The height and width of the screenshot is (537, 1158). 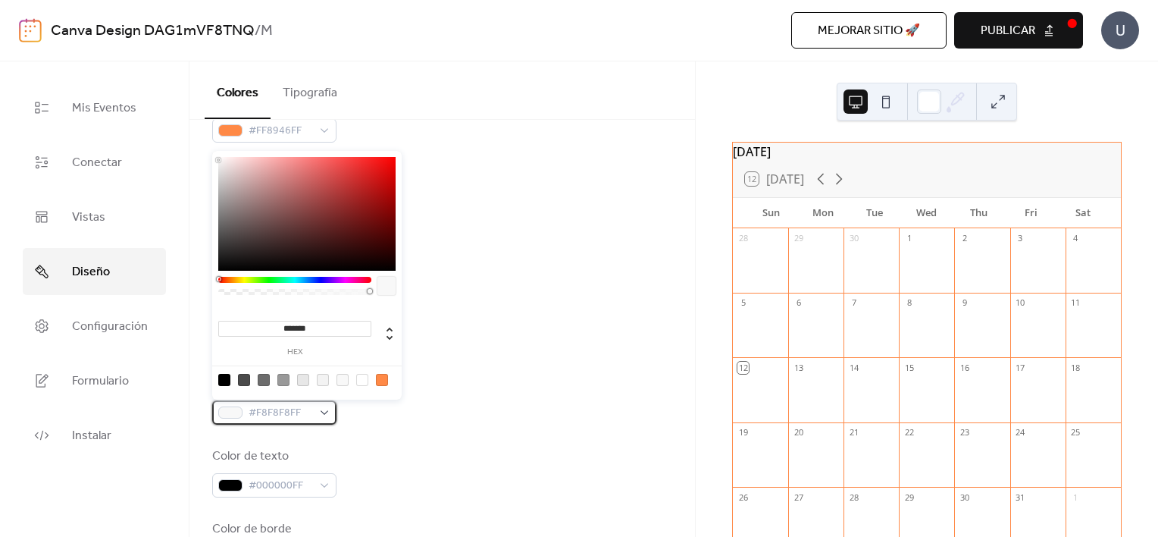 I want to click on span: Mejorar sitio 🚀, so click(x=869, y=31).